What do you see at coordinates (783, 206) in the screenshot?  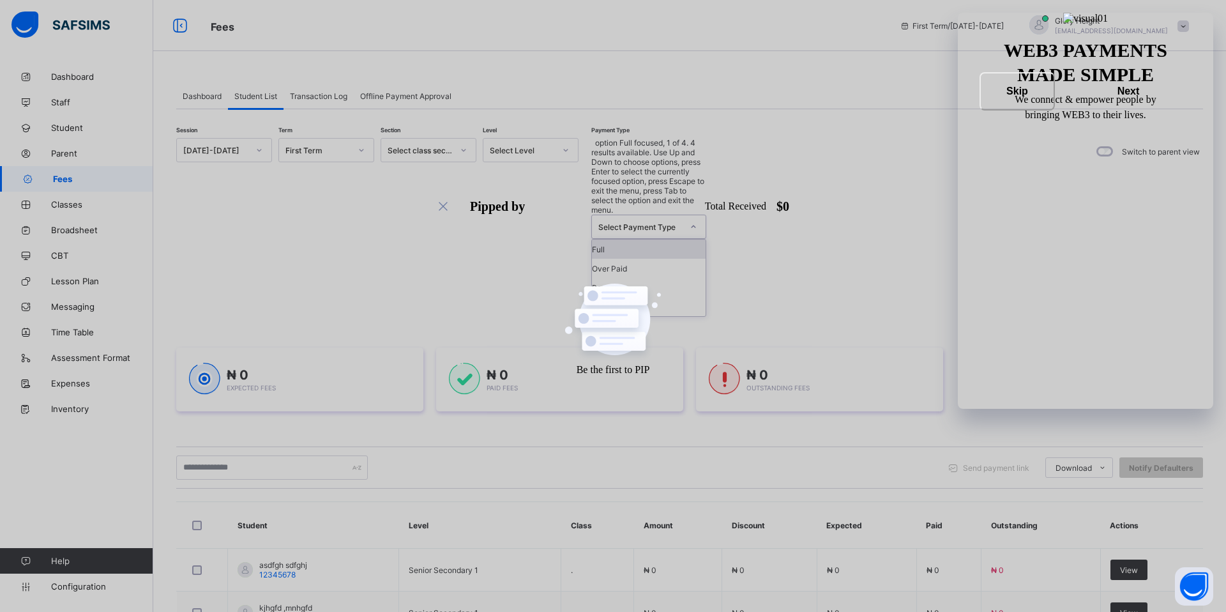 I see `div: $ 0` at bounding box center [783, 206].